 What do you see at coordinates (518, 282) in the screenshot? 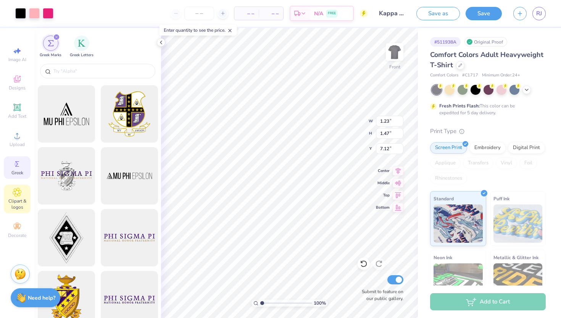
I see `img: Metallic & Glitter Ink` at bounding box center [518, 282].